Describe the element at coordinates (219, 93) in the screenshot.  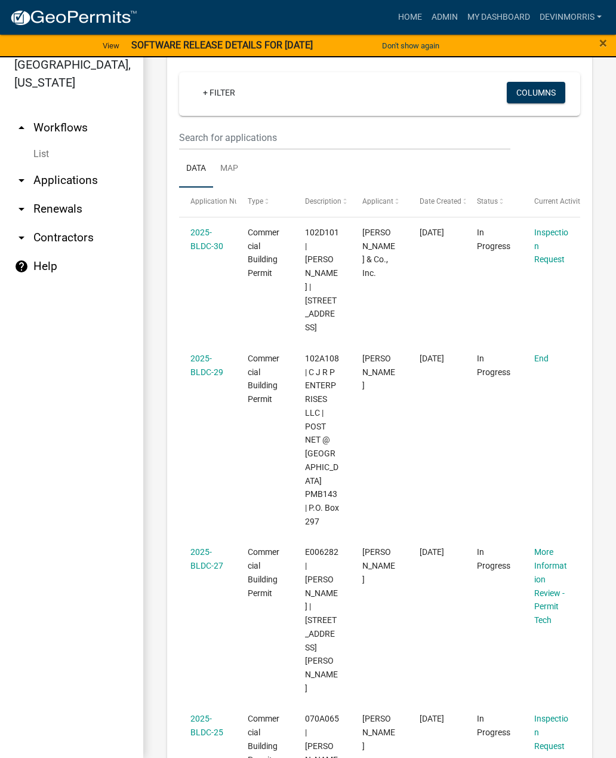
I see `a: + Filter` at that location.